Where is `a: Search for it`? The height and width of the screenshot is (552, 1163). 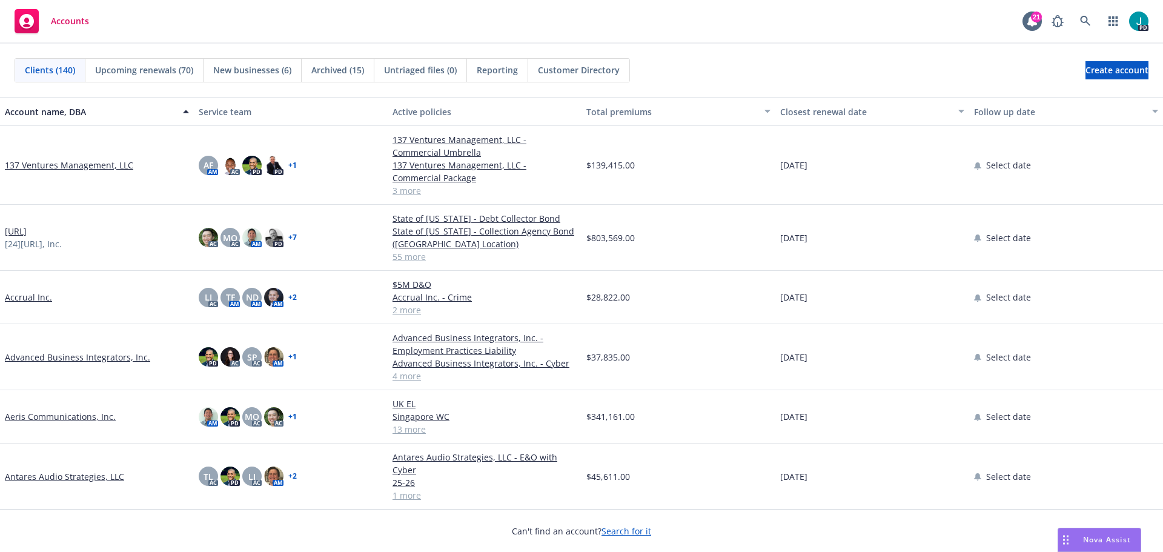 a: Search for it is located at coordinates (626, 530).